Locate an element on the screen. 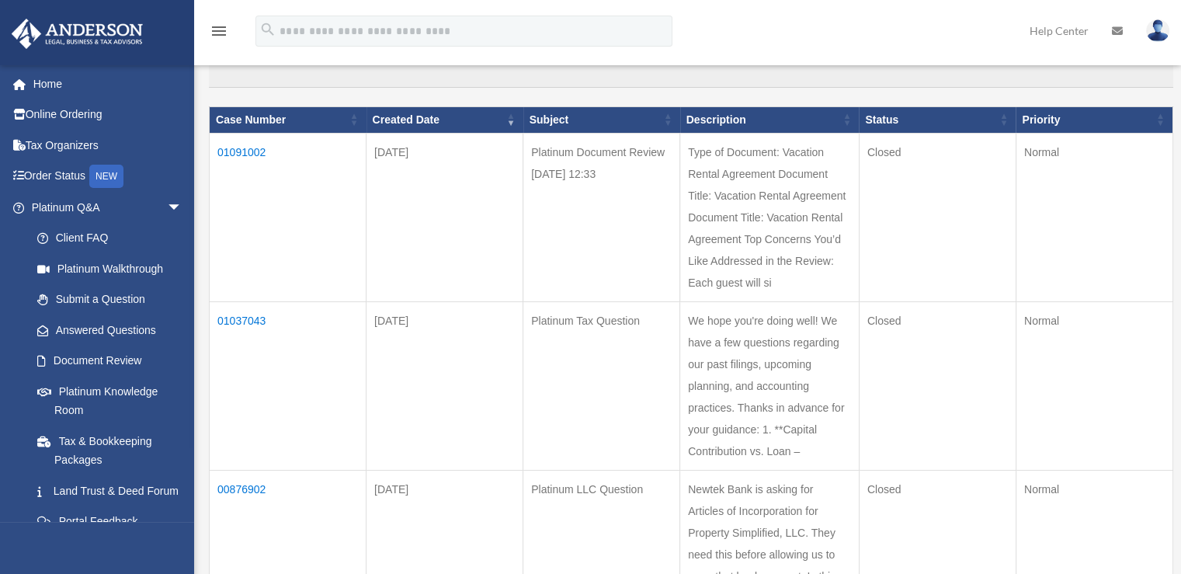 The image size is (1181, 574). th: Case Number: activate to sort column ascending is located at coordinates (288, 120).